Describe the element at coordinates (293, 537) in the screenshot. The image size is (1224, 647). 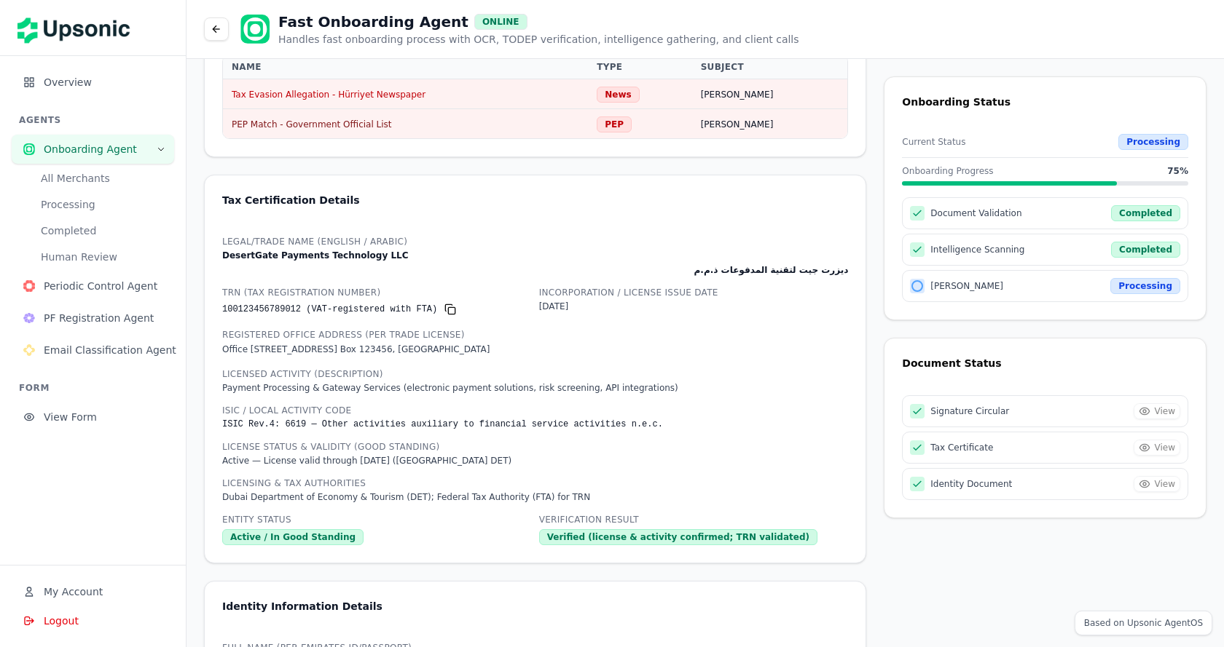
I see `div: Active / In Good Standing` at that location.